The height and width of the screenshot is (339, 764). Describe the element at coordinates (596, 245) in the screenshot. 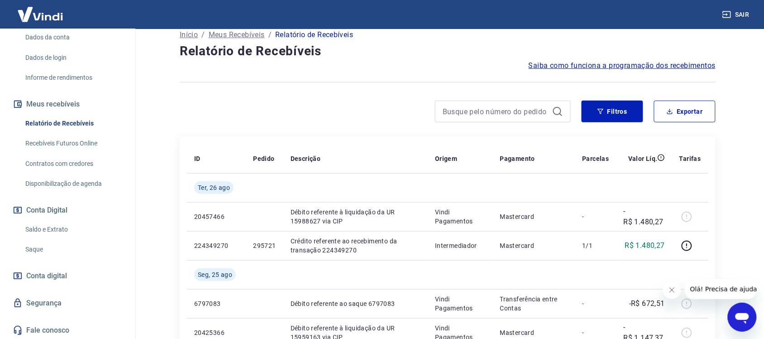

I see `p: 1/1` at that location.